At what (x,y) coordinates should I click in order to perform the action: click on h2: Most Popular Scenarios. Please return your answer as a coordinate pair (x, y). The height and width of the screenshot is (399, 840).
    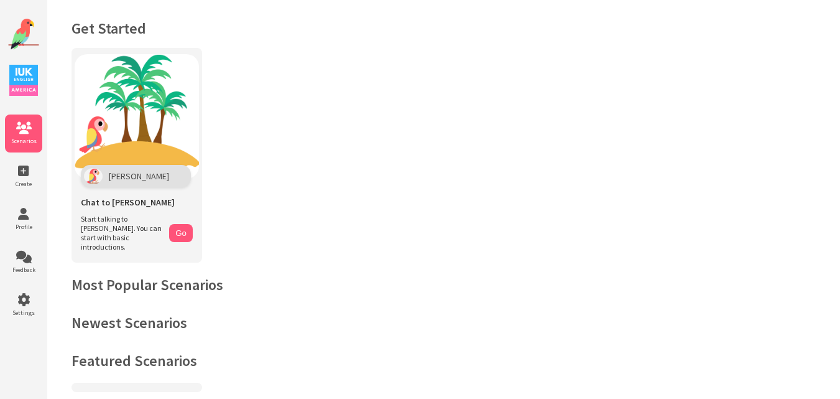
    Looking at the image, I should click on (443, 284).